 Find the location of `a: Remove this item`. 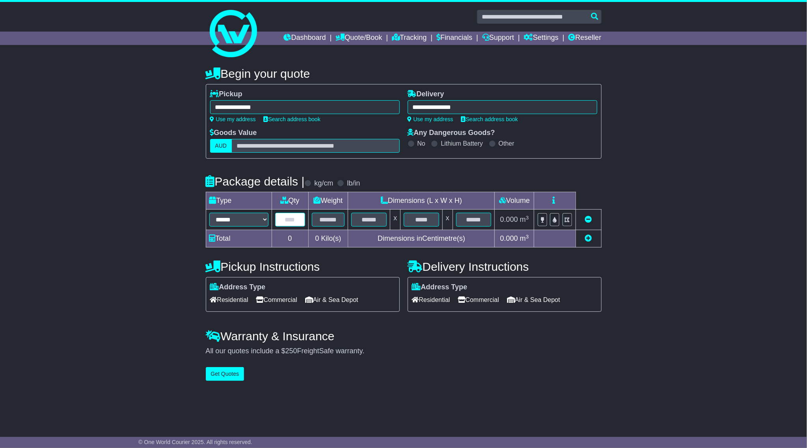

a: Remove this item is located at coordinates (589, 219).